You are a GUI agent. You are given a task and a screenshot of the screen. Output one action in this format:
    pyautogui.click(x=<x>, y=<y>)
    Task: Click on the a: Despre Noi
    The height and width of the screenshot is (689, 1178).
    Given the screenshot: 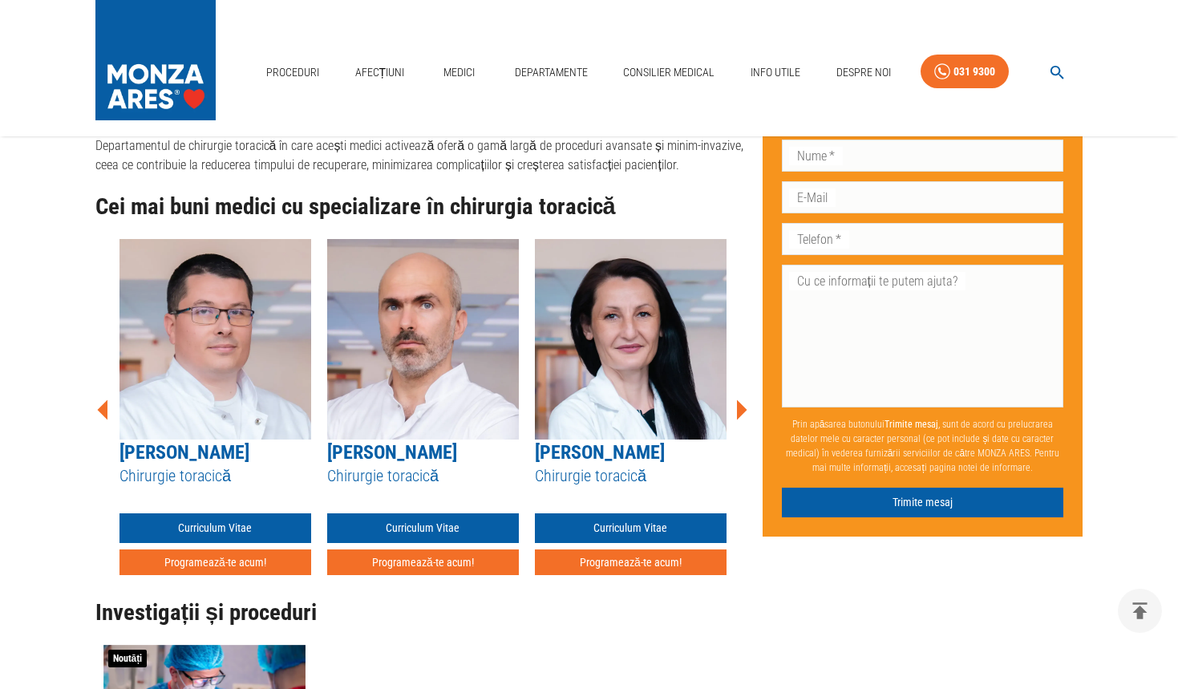 What is the action you would take?
    pyautogui.click(x=863, y=72)
    